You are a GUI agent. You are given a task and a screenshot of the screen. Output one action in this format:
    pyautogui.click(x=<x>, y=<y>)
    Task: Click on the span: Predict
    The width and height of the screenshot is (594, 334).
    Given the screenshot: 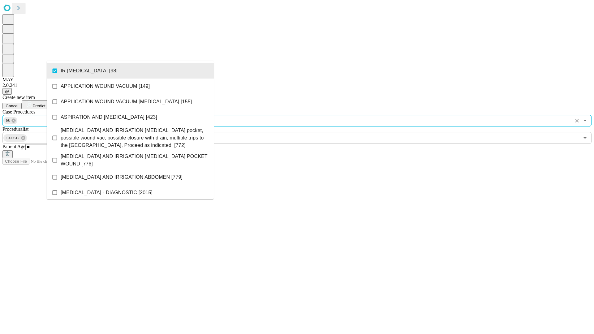 What is the action you would take?
    pyautogui.click(x=39, y=106)
    